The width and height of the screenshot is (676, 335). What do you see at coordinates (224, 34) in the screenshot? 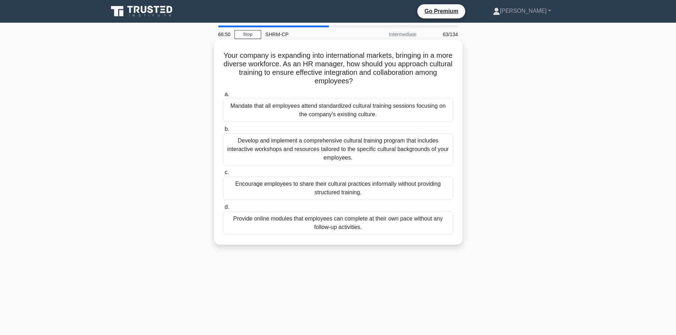
I see `div: 66:50` at bounding box center [224, 34].